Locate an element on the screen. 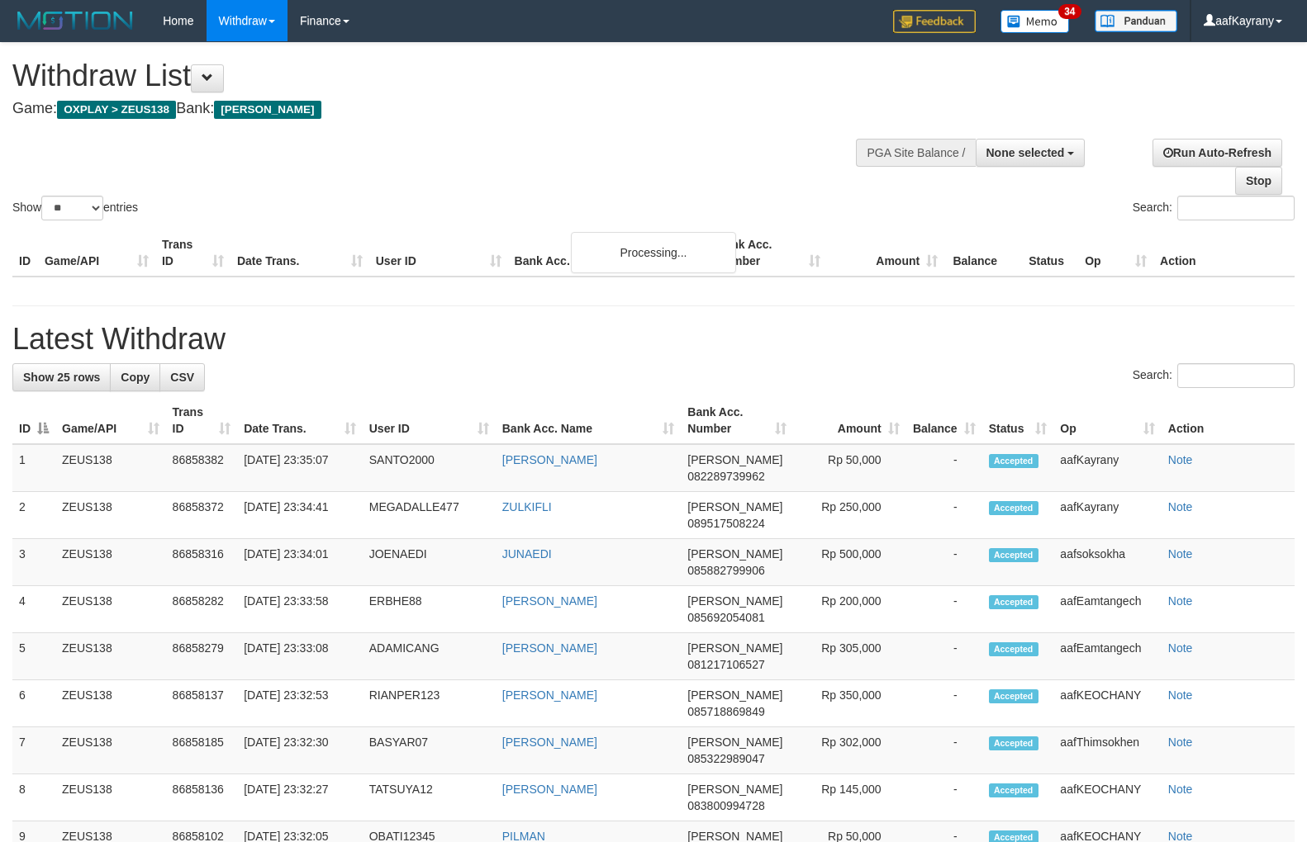 The height and width of the screenshot is (842, 1307). td: 86858185 is located at coordinates (202, 751).